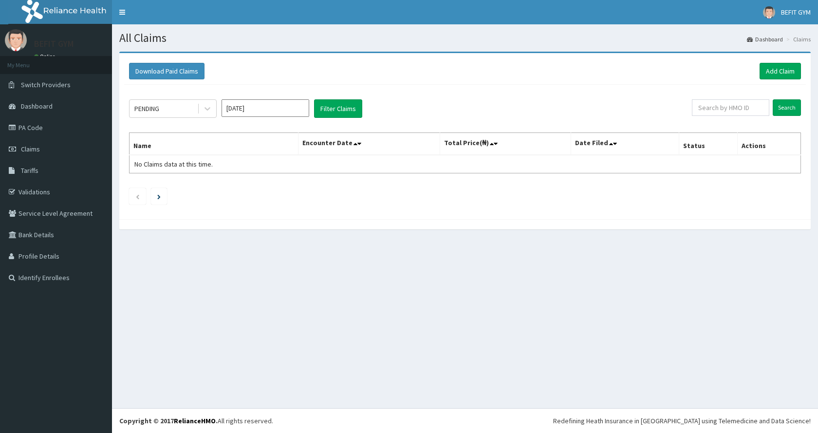 Image resolution: width=818 pixels, height=433 pixels. I want to click on strong: Copyright © 2017 ., so click(168, 421).